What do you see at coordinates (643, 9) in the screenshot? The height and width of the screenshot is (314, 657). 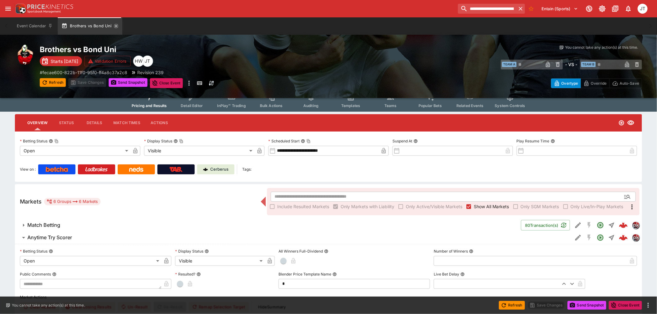 I see `button: Joshua Thomson` at bounding box center [643, 9].